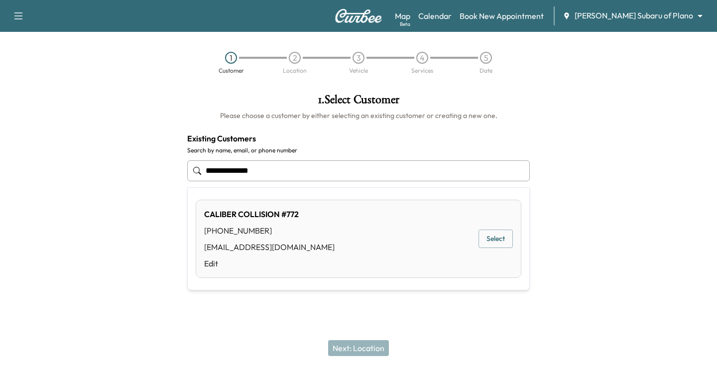 Image resolution: width=717 pixels, height=368 pixels. What do you see at coordinates (359, 102) in the screenshot?
I see `h1: 1 . Select Customer` at bounding box center [359, 102].